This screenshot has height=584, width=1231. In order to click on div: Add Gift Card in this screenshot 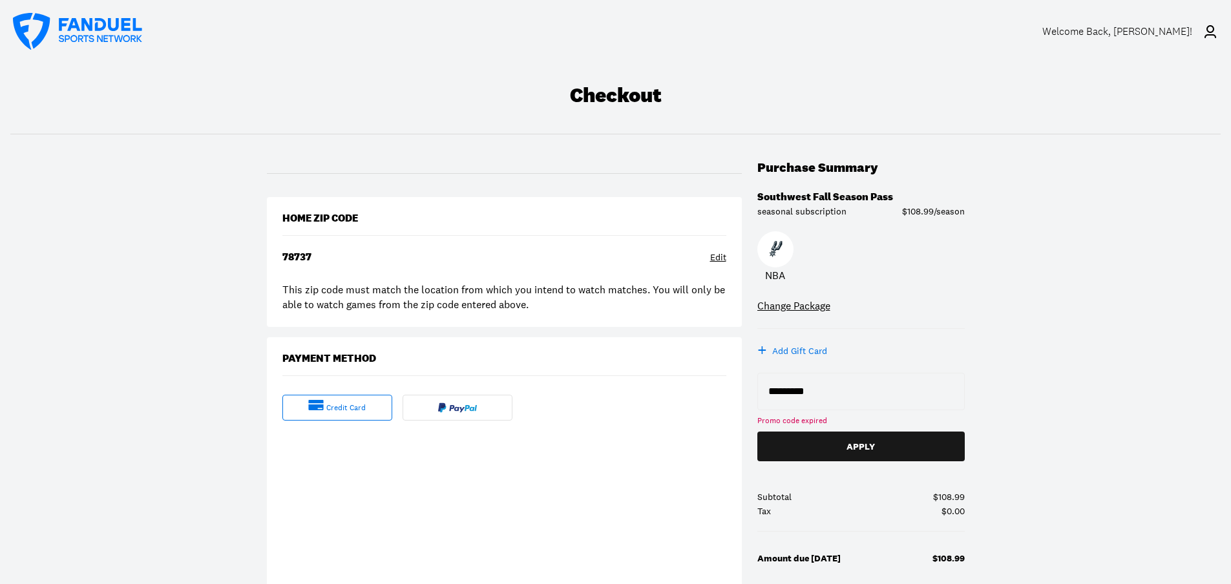, I will do `click(799, 351)`.